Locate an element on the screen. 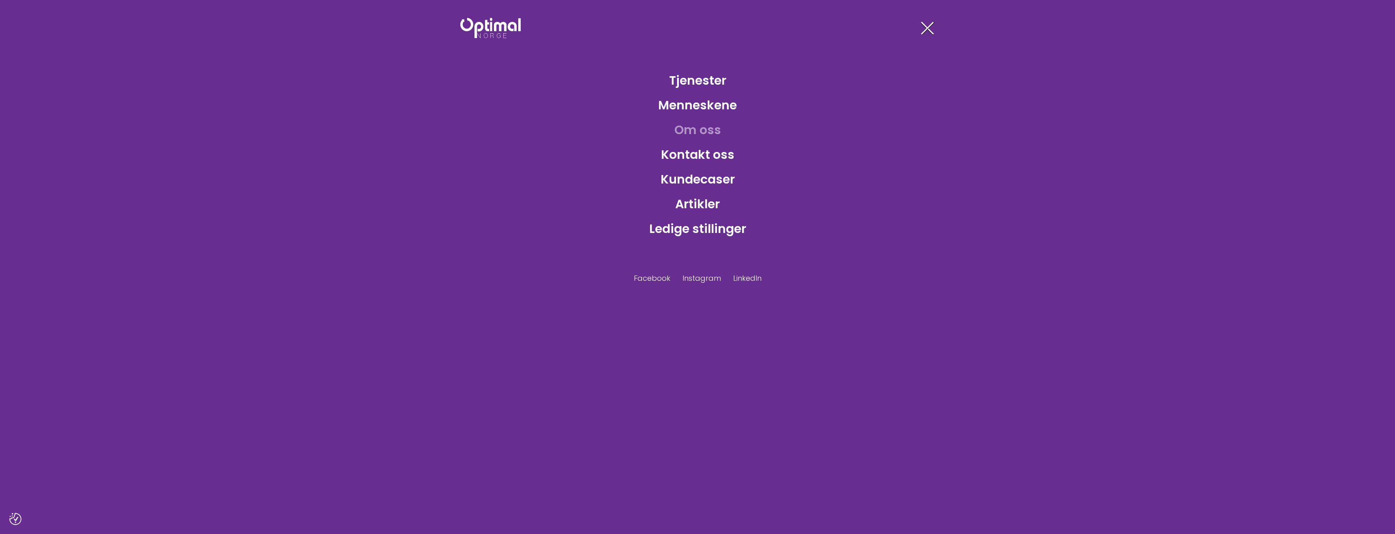 This screenshot has width=1395, height=534. a: LinkedIn is located at coordinates (747, 278).